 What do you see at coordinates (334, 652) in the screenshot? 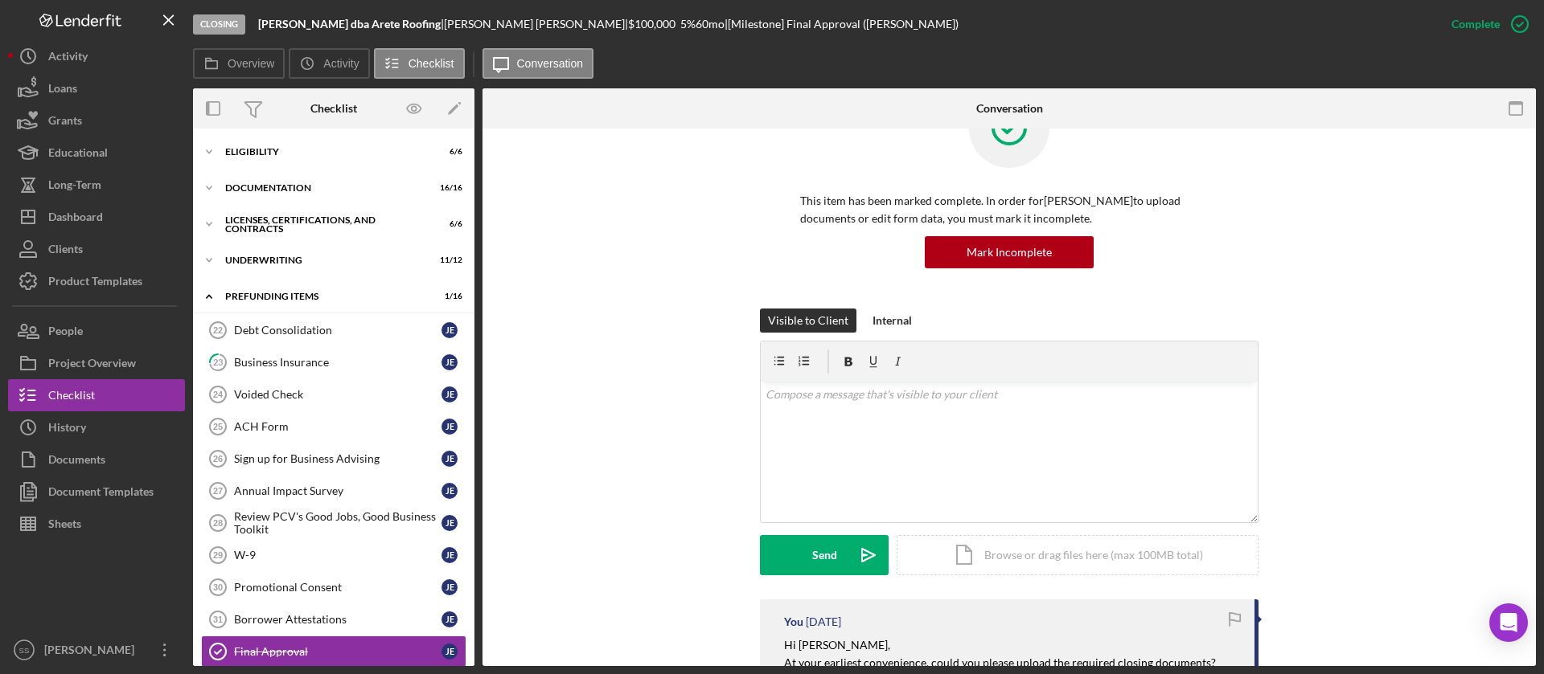
I see `a: Final ApprovalJE` at bounding box center [334, 652].